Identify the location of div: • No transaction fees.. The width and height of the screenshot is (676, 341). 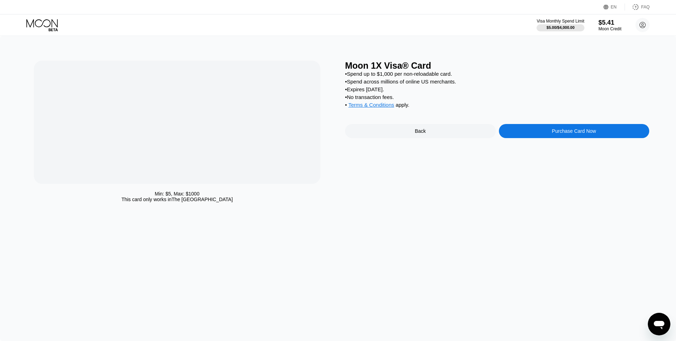
(498, 97).